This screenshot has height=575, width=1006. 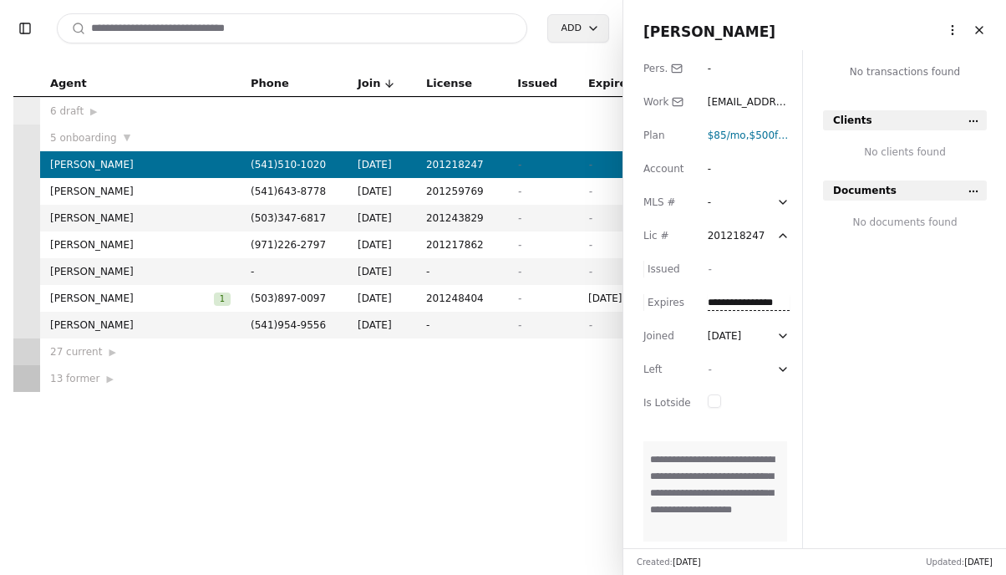 What do you see at coordinates (222, 298) in the screenshot?
I see `button: 1` at bounding box center [222, 298].